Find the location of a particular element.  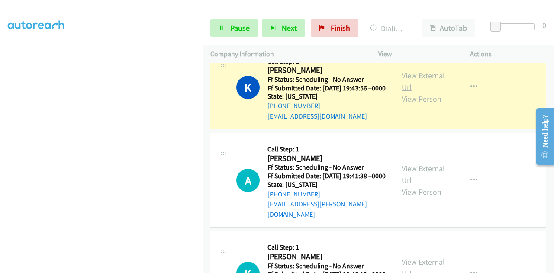

span: Finish is located at coordinates (340, 28).